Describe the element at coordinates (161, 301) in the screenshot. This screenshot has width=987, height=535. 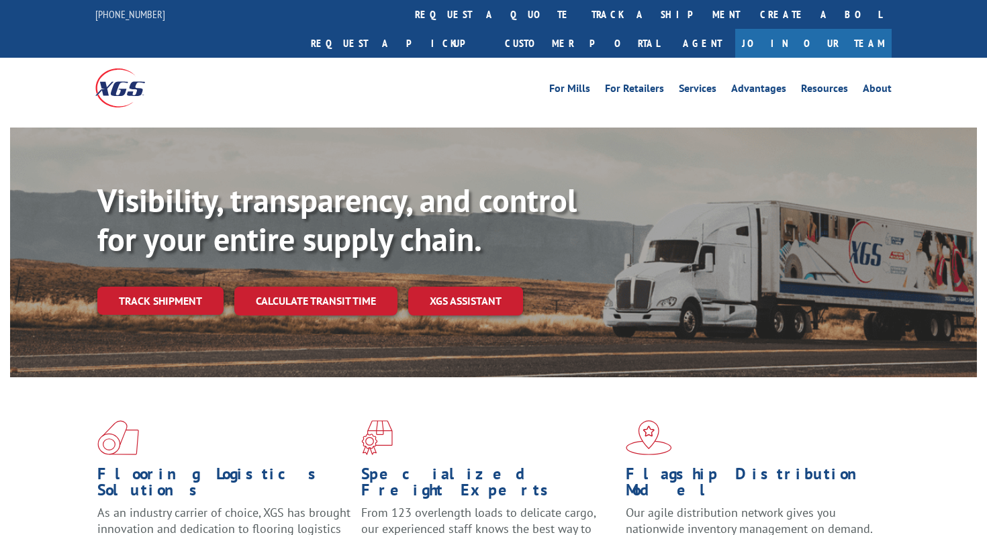
I see `a: Track shipment` at that location.